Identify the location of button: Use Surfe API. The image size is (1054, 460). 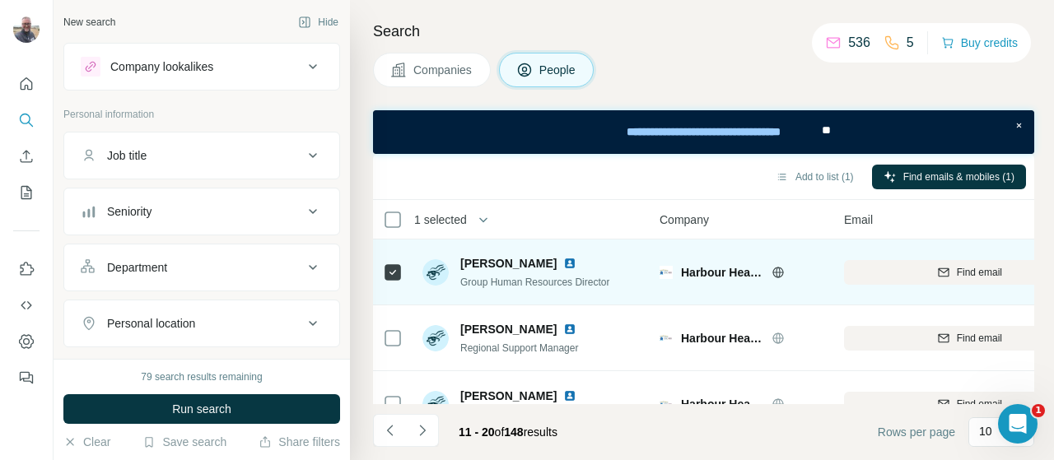
(26, 306).